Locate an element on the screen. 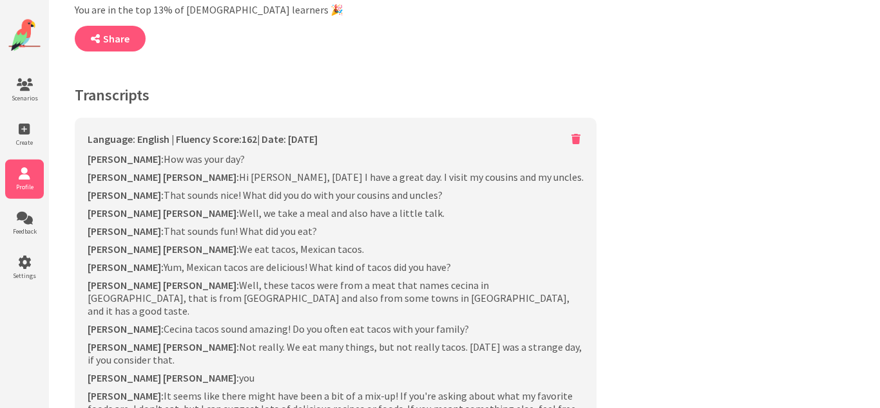  button: Share is located at coordinates (110, 39).